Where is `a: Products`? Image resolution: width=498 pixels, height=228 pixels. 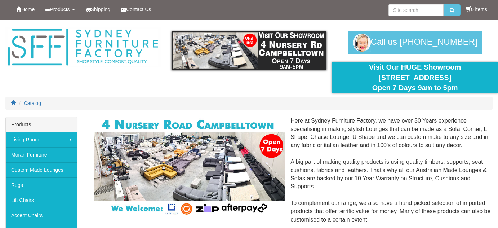 a: Products is located at coordinates (60, 9).